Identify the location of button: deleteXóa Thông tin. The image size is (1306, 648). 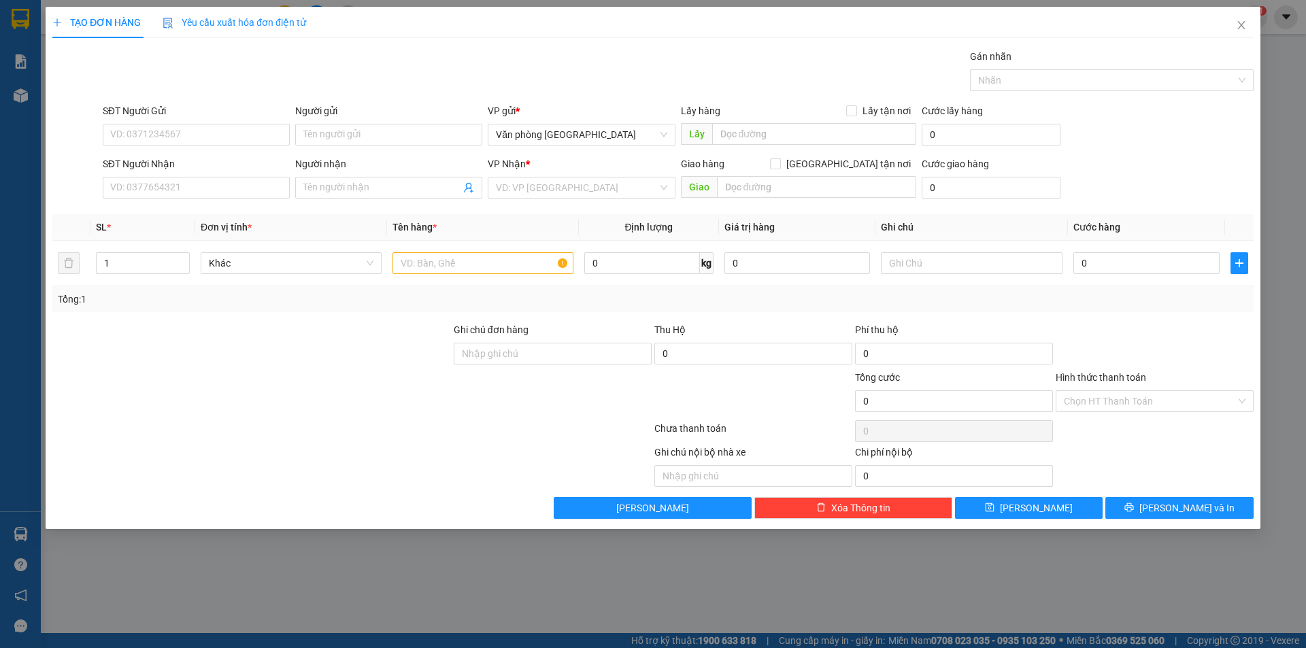
(853, 508).